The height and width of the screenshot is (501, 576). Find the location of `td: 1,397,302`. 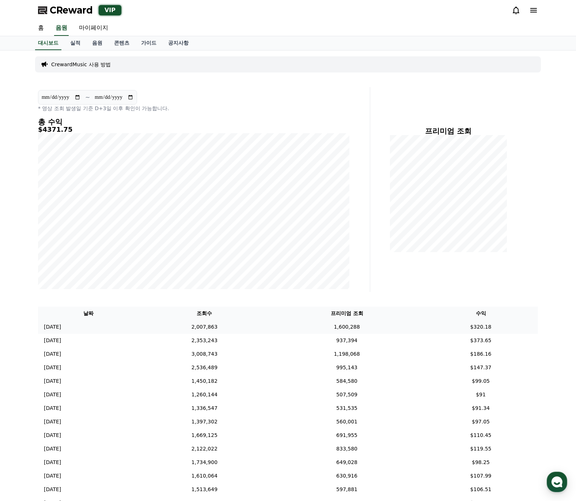

td: 1,397,302 is located at coordinates (204, 421).